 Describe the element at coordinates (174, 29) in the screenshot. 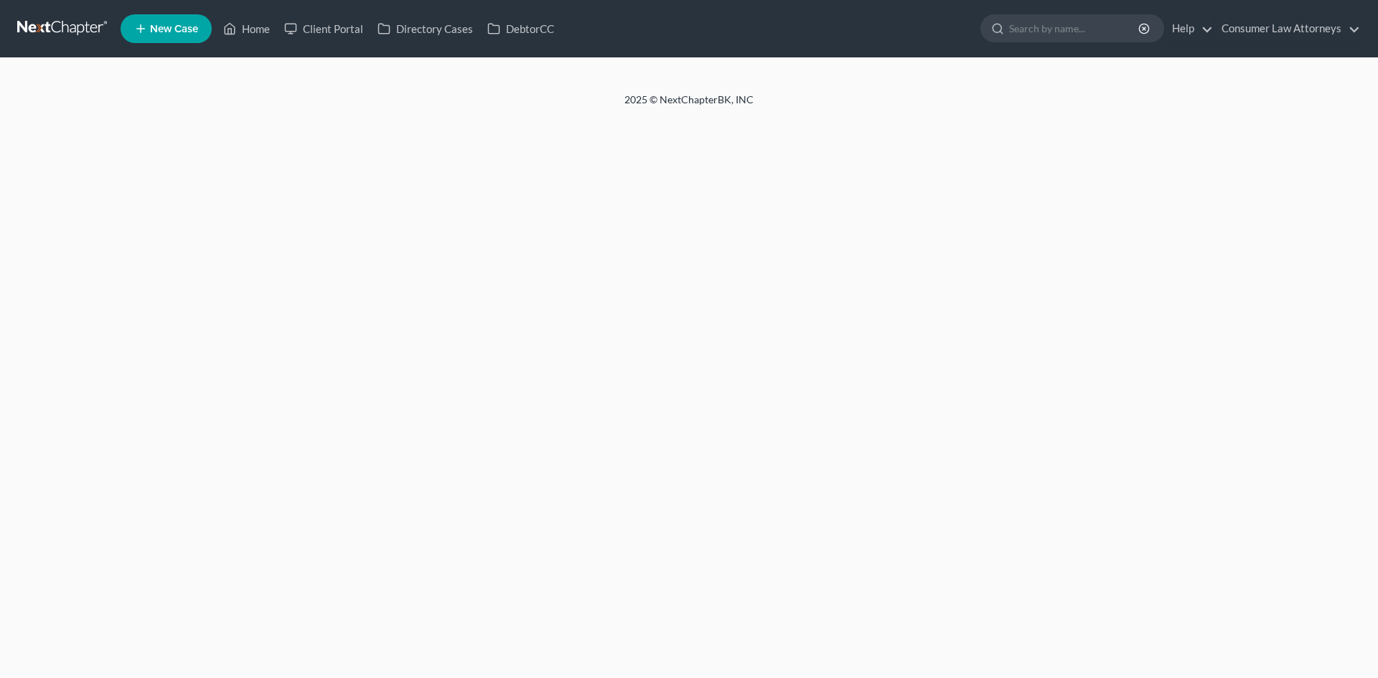

I see `span: New Case` at that location.